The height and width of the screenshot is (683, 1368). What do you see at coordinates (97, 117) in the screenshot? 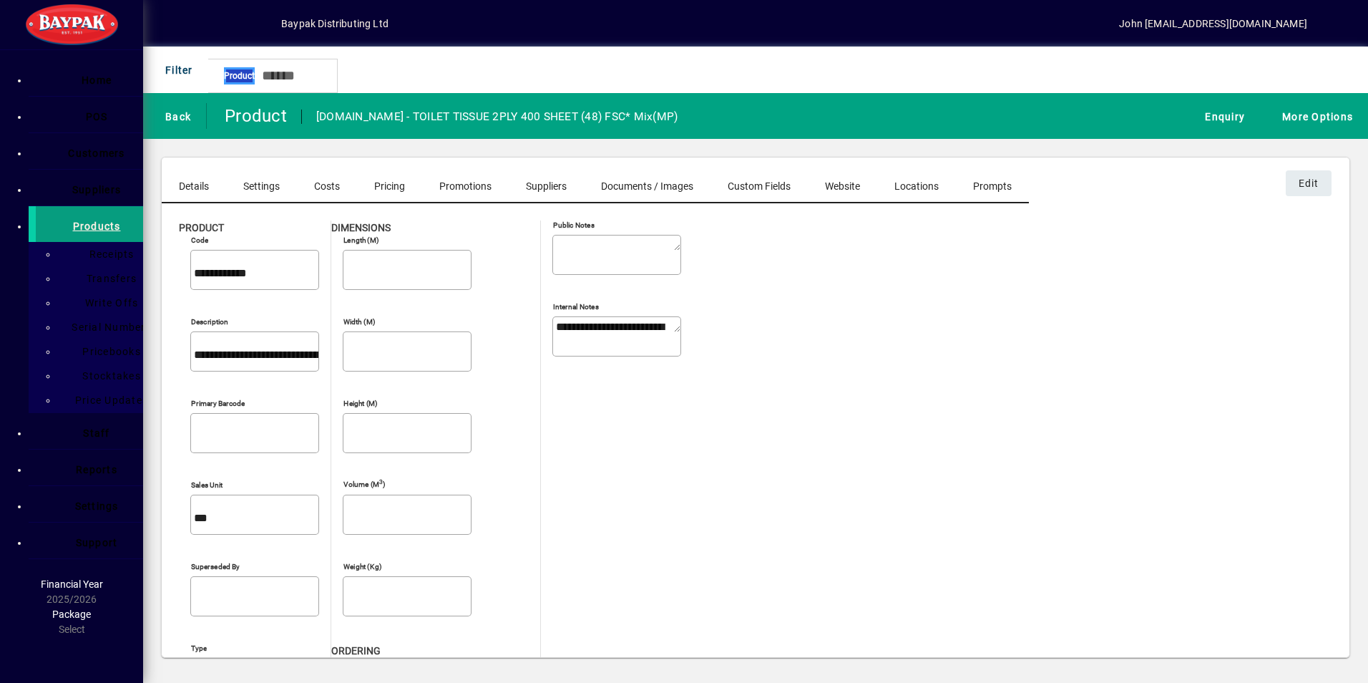
I see `span: POS` at bounding box center [97, 117].